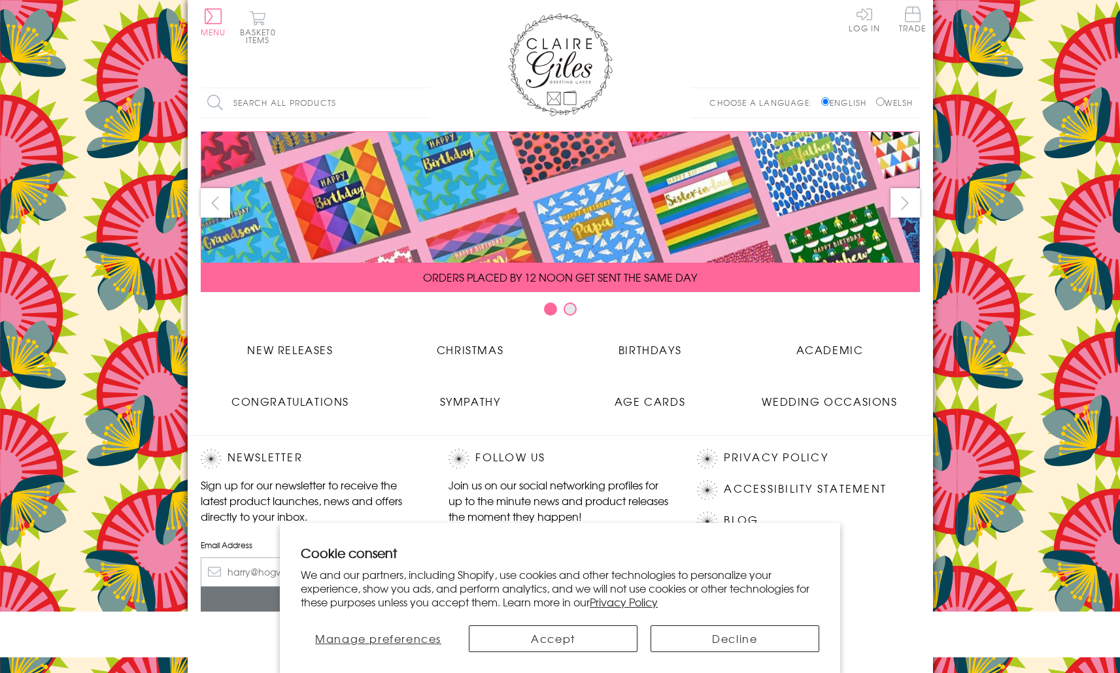 Image resolution: width=1120 pixels, height=673 pixels. What do you see at coordinates (560, 277) in the screenshot?
I see `span: ORDERS PLACED BY 12 NOON GET SENT THE SAME DAY` at bounding box center [560, 277].